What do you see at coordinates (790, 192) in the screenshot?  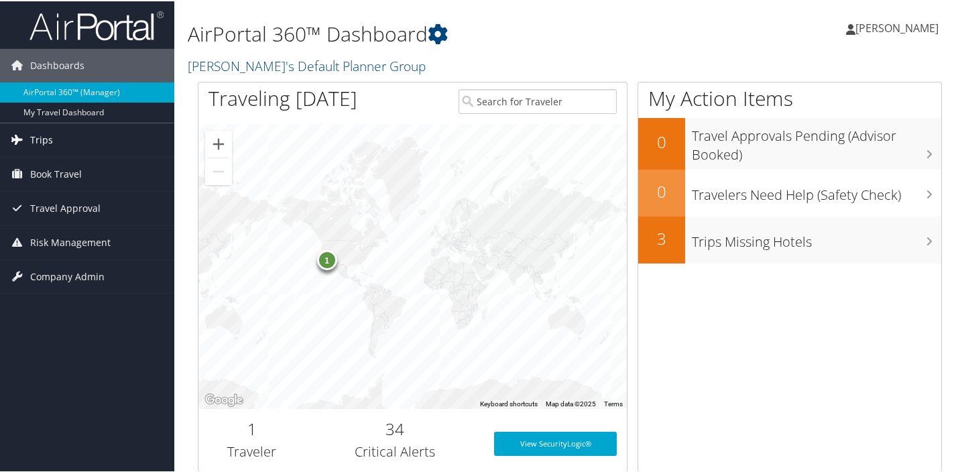 I see `a: 0Travelers Need Help (Safety Check)` at bounding box center [790, 192].